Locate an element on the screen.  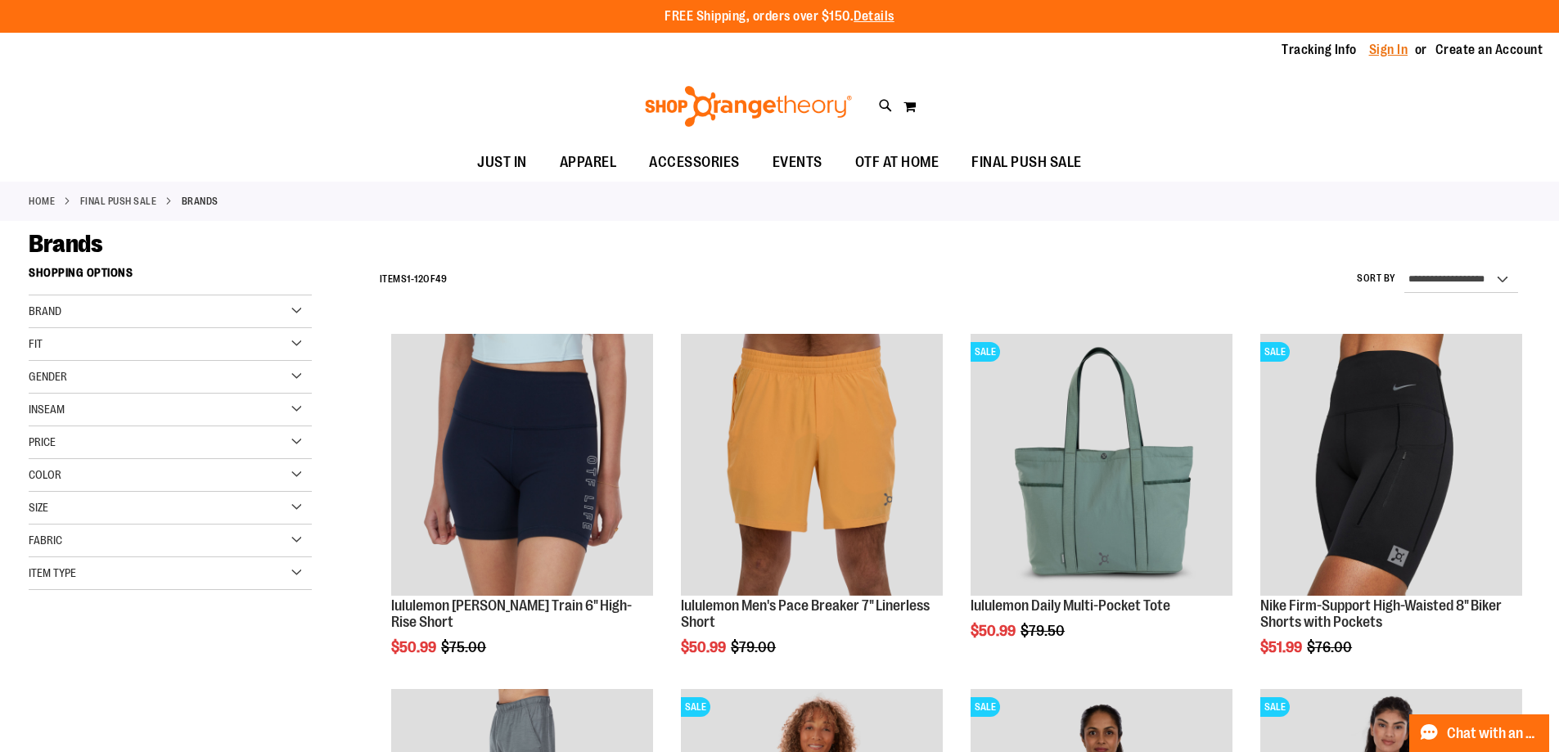
span: EVENTS is located at coordinates (797, 162).